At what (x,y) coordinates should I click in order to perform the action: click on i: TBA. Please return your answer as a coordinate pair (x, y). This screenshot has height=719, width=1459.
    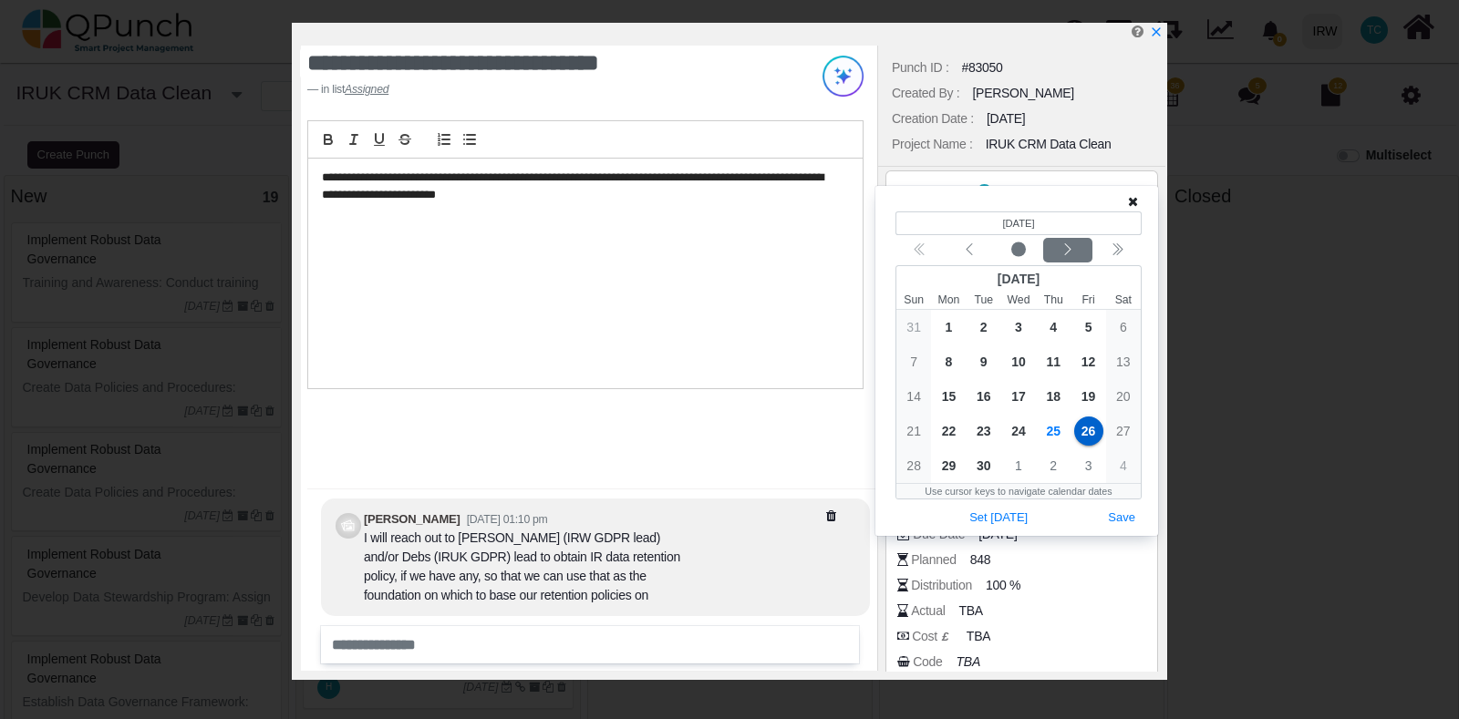
    Looking at the image, I should click on (968, 662).